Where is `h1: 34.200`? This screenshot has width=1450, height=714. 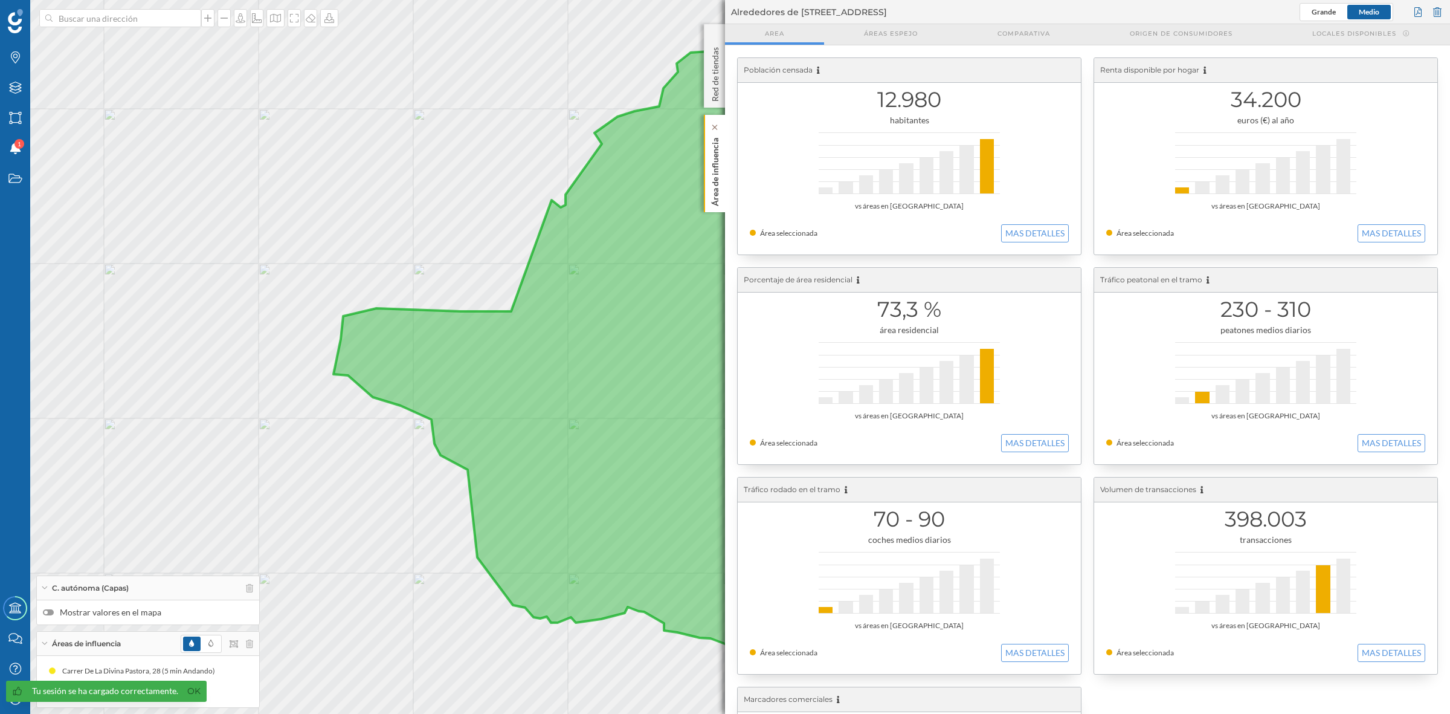
h1: 34.200 is located at coordinates (1266, 100).